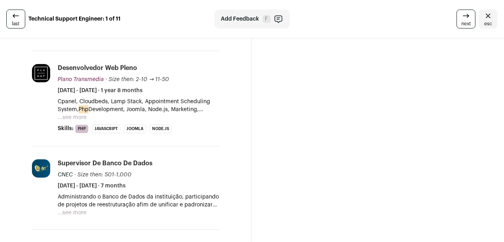  I want to click on div: Supervisor de Banco de Dados, so click(105, 163).